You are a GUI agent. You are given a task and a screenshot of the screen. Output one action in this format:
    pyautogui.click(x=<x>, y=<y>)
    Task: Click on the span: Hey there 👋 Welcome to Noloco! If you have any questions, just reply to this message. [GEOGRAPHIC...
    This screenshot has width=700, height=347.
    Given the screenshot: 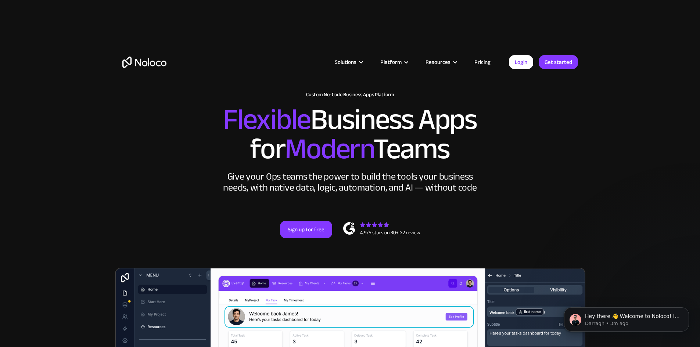 What is the action you would take?
    pyautogui.click(x=79, y=35)
    